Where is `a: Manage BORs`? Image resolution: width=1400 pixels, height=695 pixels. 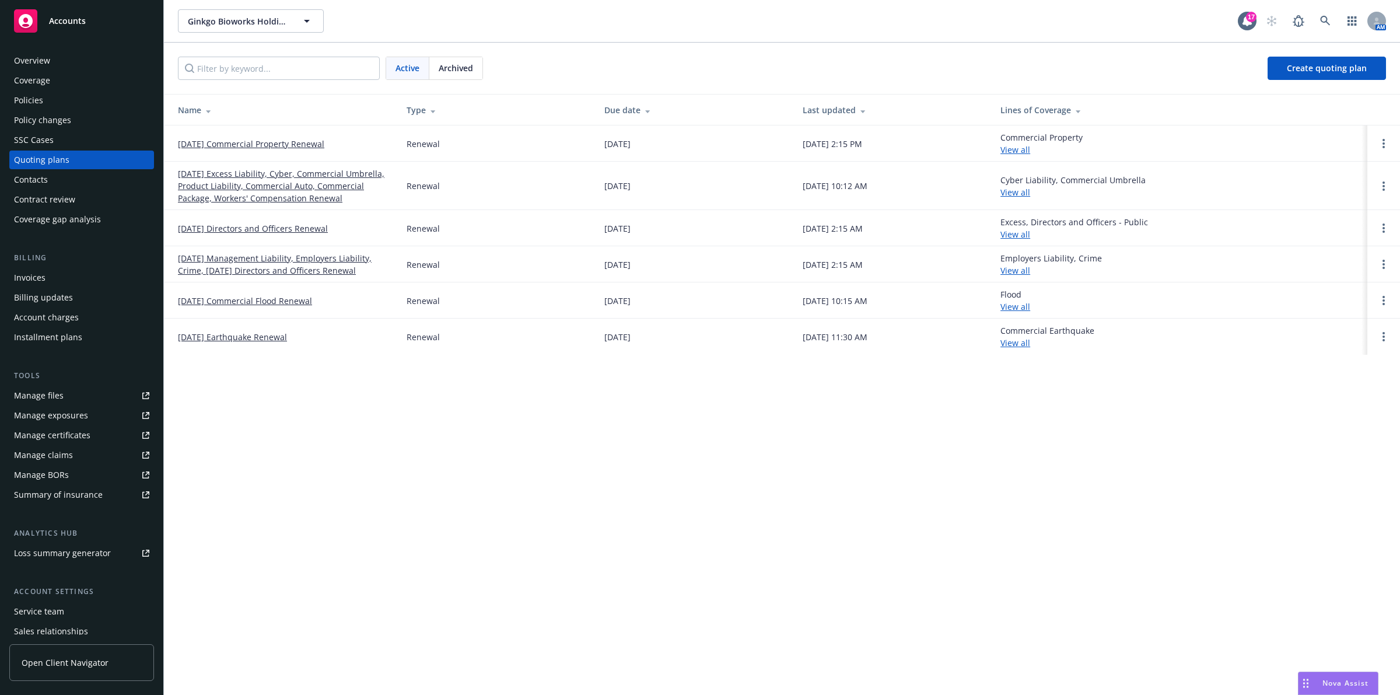 a: Manage BORs is located at coordinates (82, 475).